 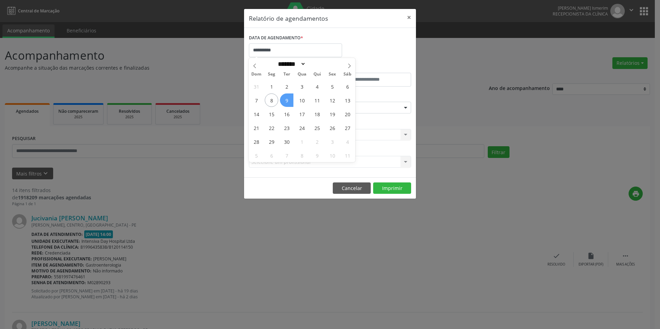 What do you see at coordinates (286, 128) in the screenshot?
I see `span: Setembro 23, 2025` at bounding box center [286, 128].